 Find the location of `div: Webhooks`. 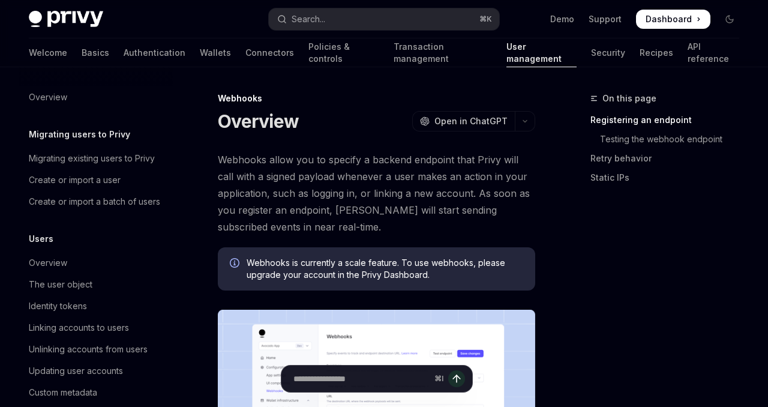

div: Webhooks is located at coordinates (376, 98).